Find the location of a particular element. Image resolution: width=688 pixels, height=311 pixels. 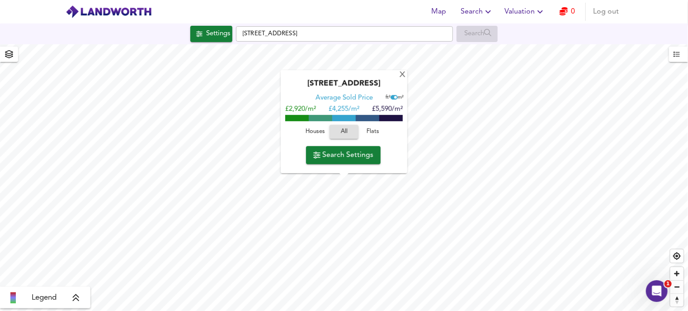

button: Flats is located at coordinates (373, 132).